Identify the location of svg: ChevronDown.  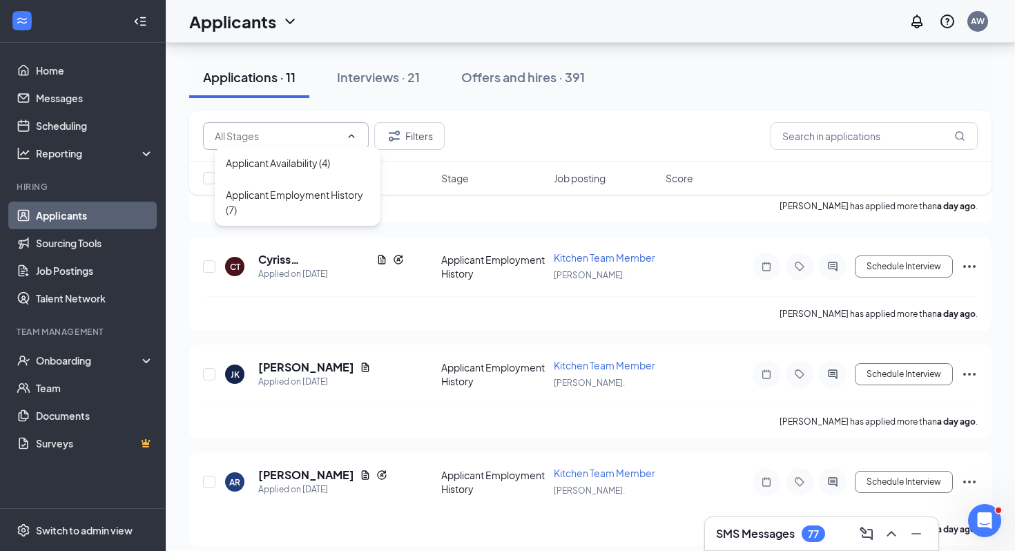
(290, 21).